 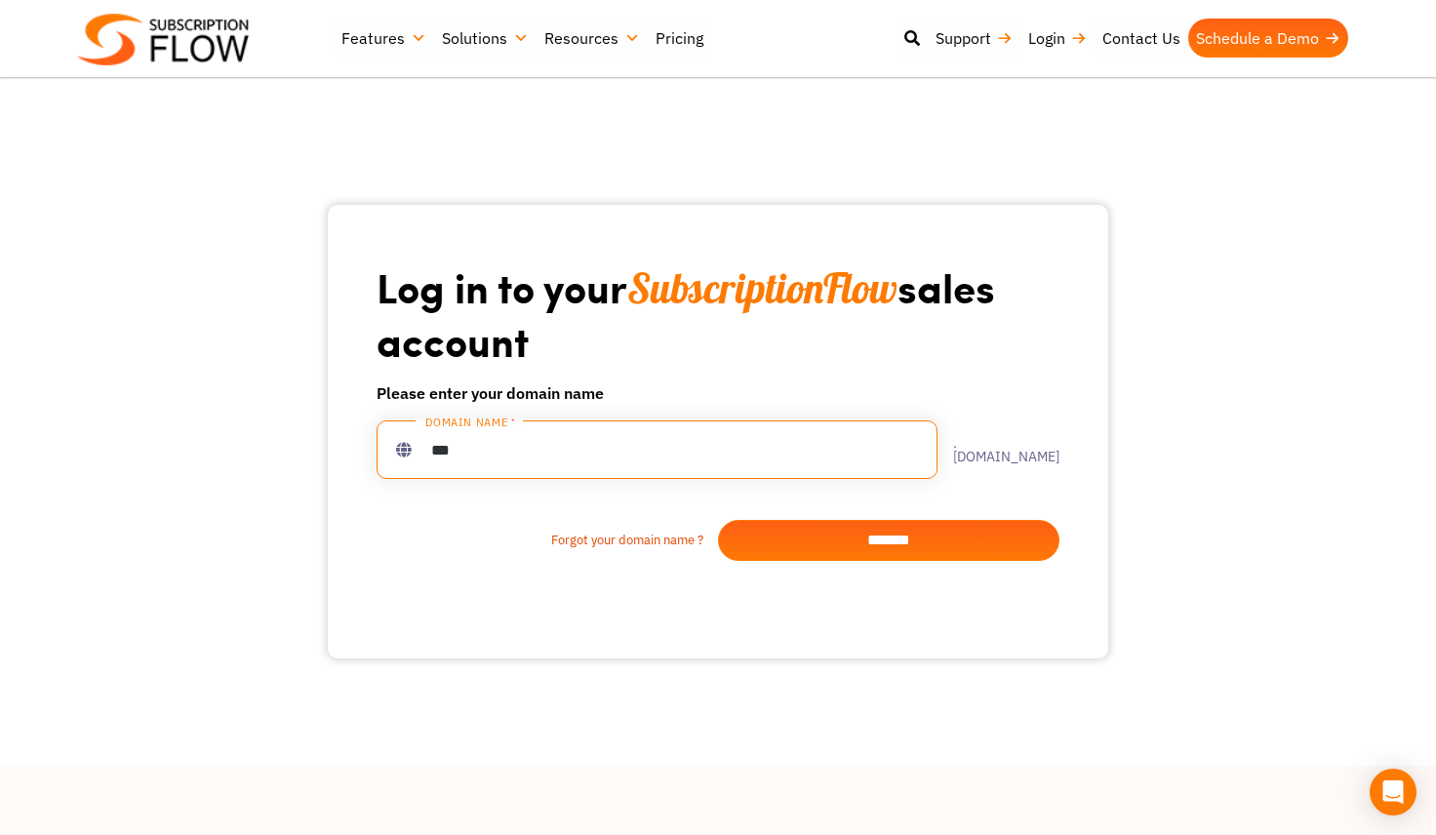 What do you see at coordinates (592, 38) in the screenshot?
I see `a: Resources` at bounding box center [592, 38].